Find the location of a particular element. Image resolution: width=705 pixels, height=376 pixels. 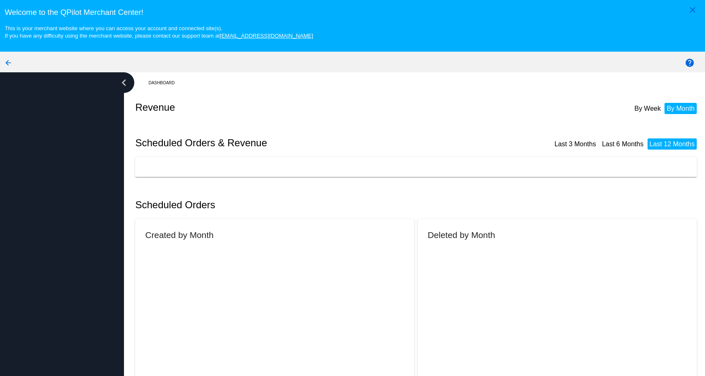

a: Last 12 Months is located at coordinates (672, 144).